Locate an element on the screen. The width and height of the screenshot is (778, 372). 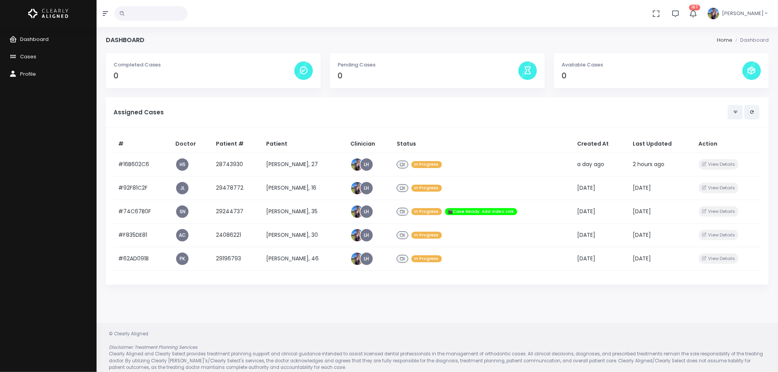
span: JL is located at coordinates (182, 188).